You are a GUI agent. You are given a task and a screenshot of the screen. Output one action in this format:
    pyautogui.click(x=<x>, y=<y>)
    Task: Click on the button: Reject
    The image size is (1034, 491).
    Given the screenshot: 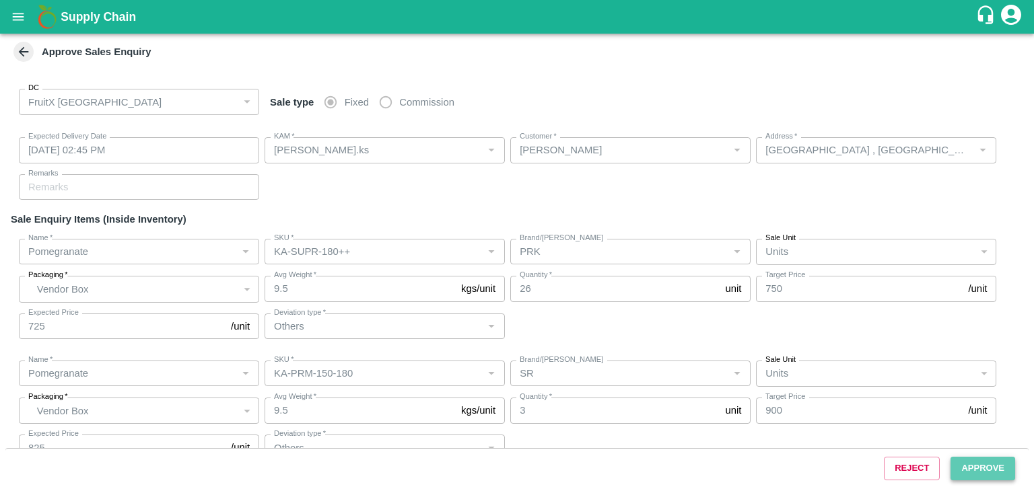 What is the action you would take?
    pyautogui.click(x=911, y=468)
    